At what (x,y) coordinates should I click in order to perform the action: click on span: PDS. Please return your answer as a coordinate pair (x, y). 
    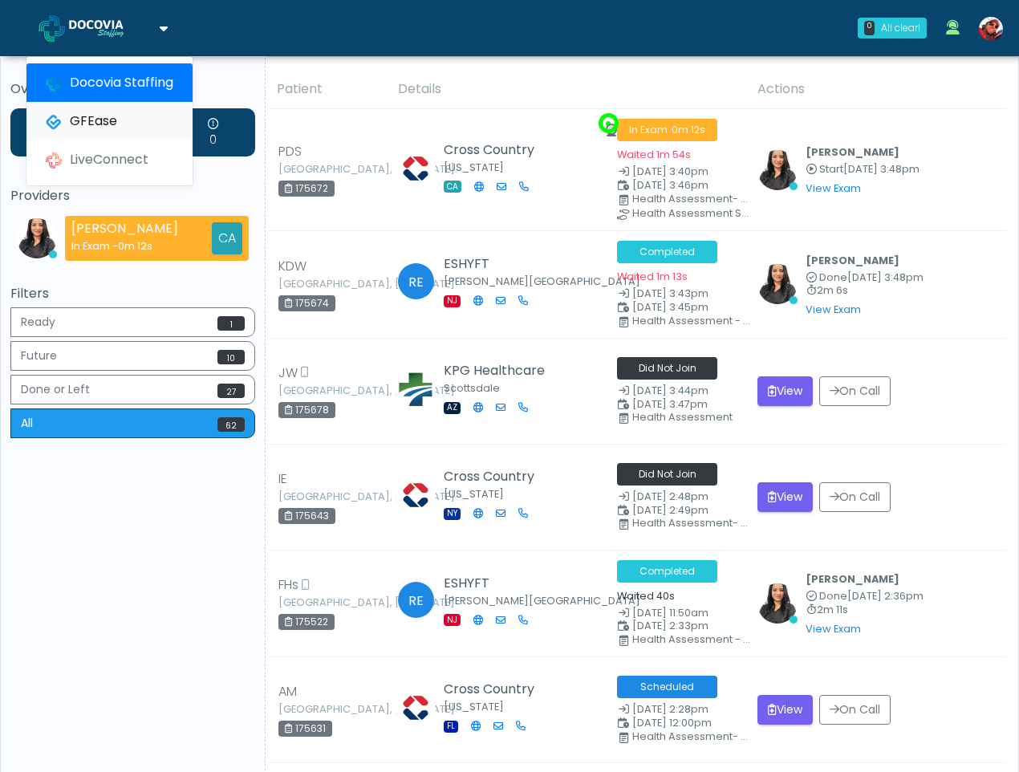
    Looking at the image, I should click on (290, 152).